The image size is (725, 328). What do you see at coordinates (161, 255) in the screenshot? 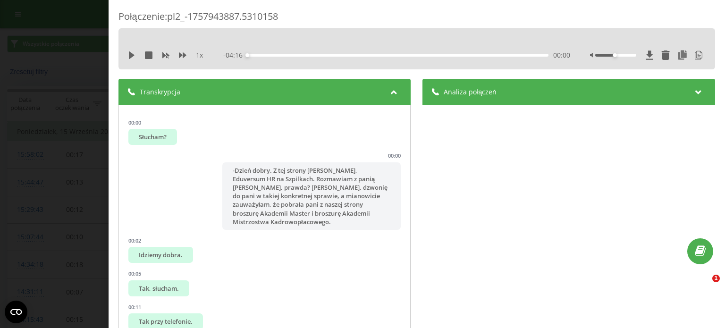
I see `div: Idziemy dobra.` at bounding box center [161, 255].